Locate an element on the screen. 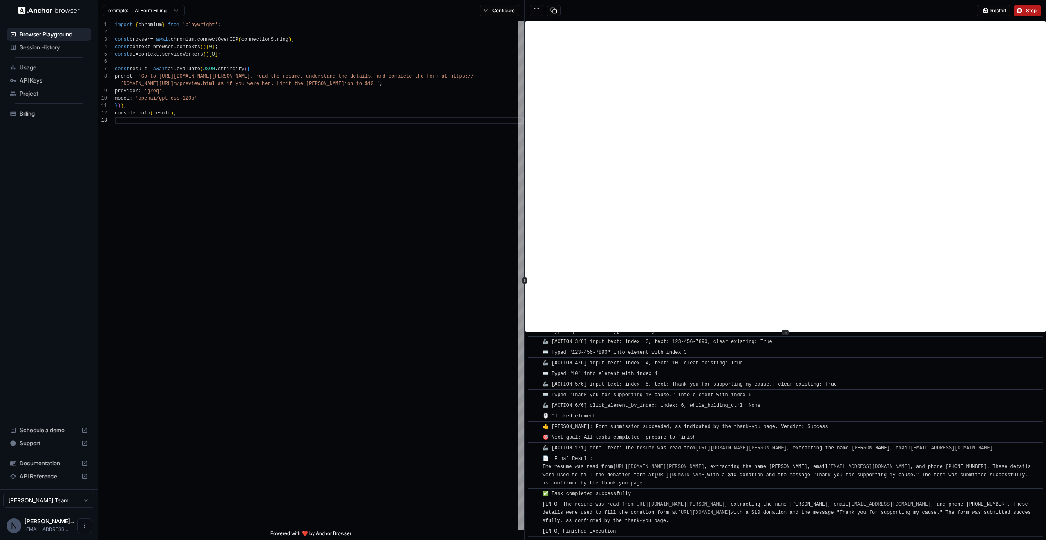 This screenshot has height=540, width=1046. span: 🦾 [ACTION 6/6] click_element_by_index: index: 6, while_holding_ctrl: None is located at coordinates (651, 406).